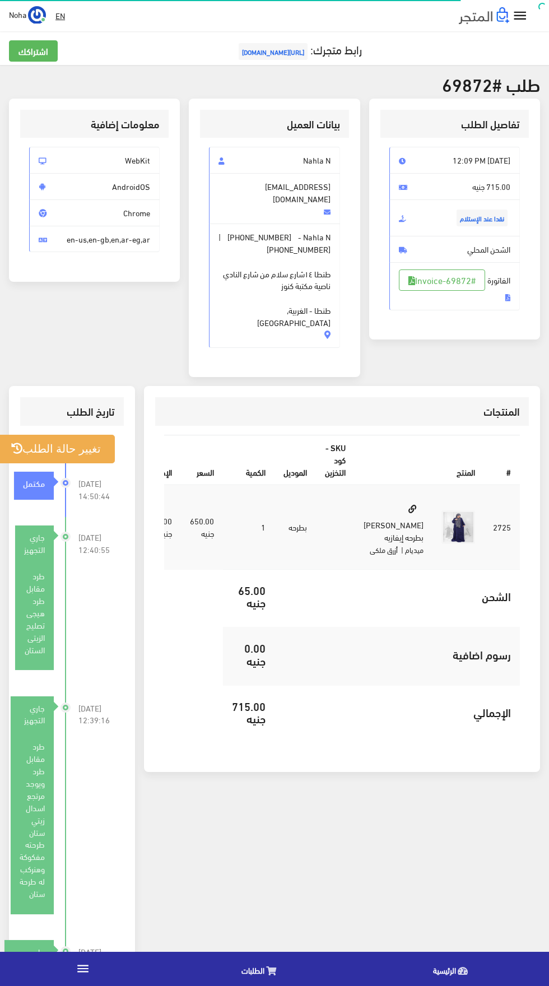  I want to click on h5: اﻹجمالي, so click(397, 712).